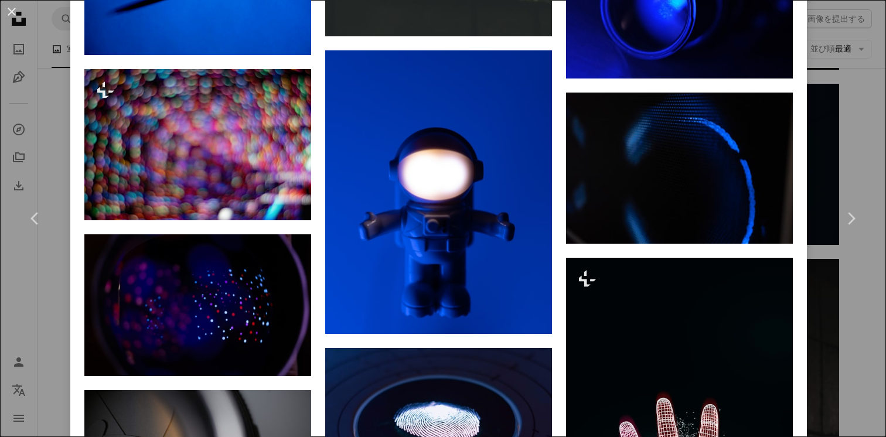 The width and height of the screenshot is (886, 437). Describe the element at coordinates (851, 218) in the screenshot. I see `a: 次へ` at that location.